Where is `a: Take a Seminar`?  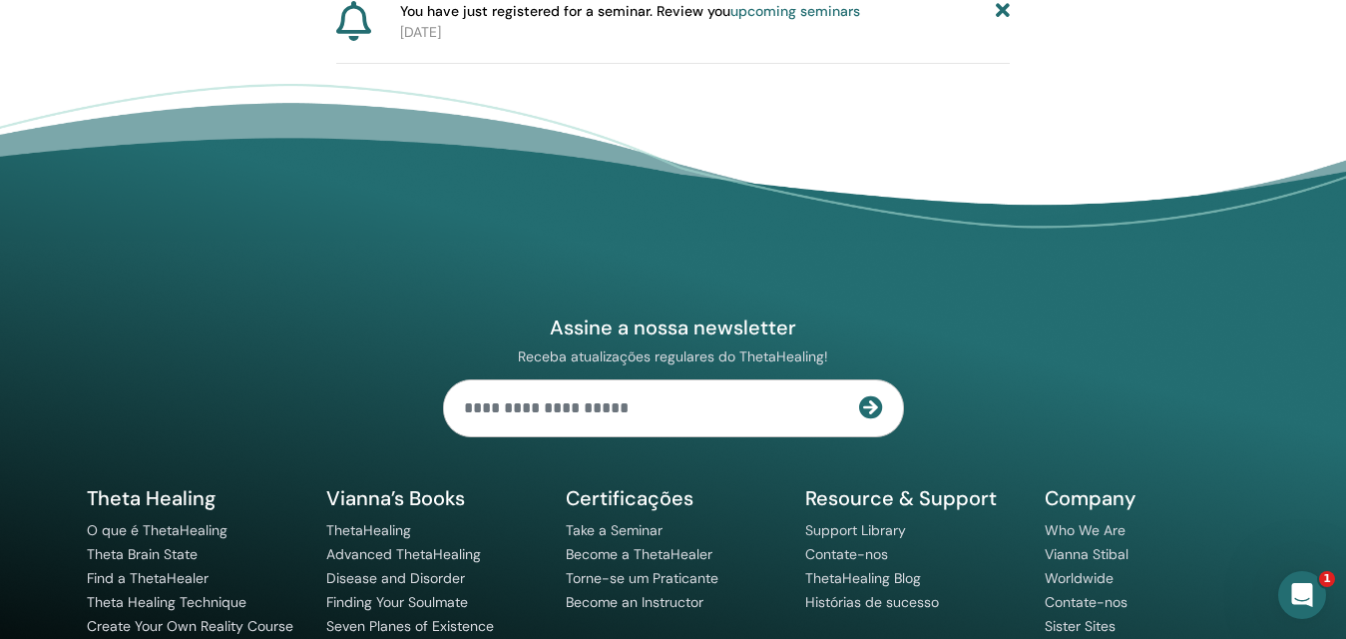
a: Take a Seminar is located at coordinates (614, 530).